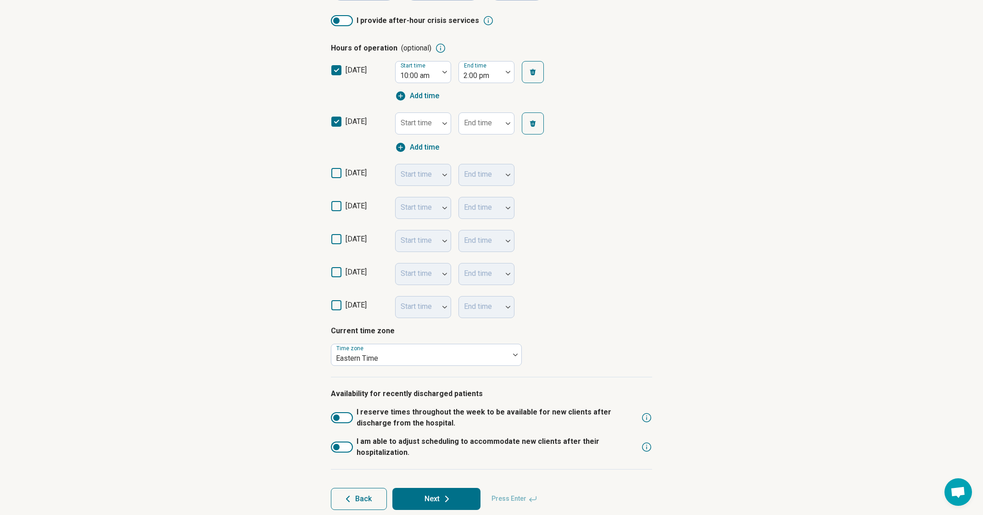  What do you see at coordinates (363, 499) in the screenshot?
I see `span: Back` at bounding box center [363, 499].